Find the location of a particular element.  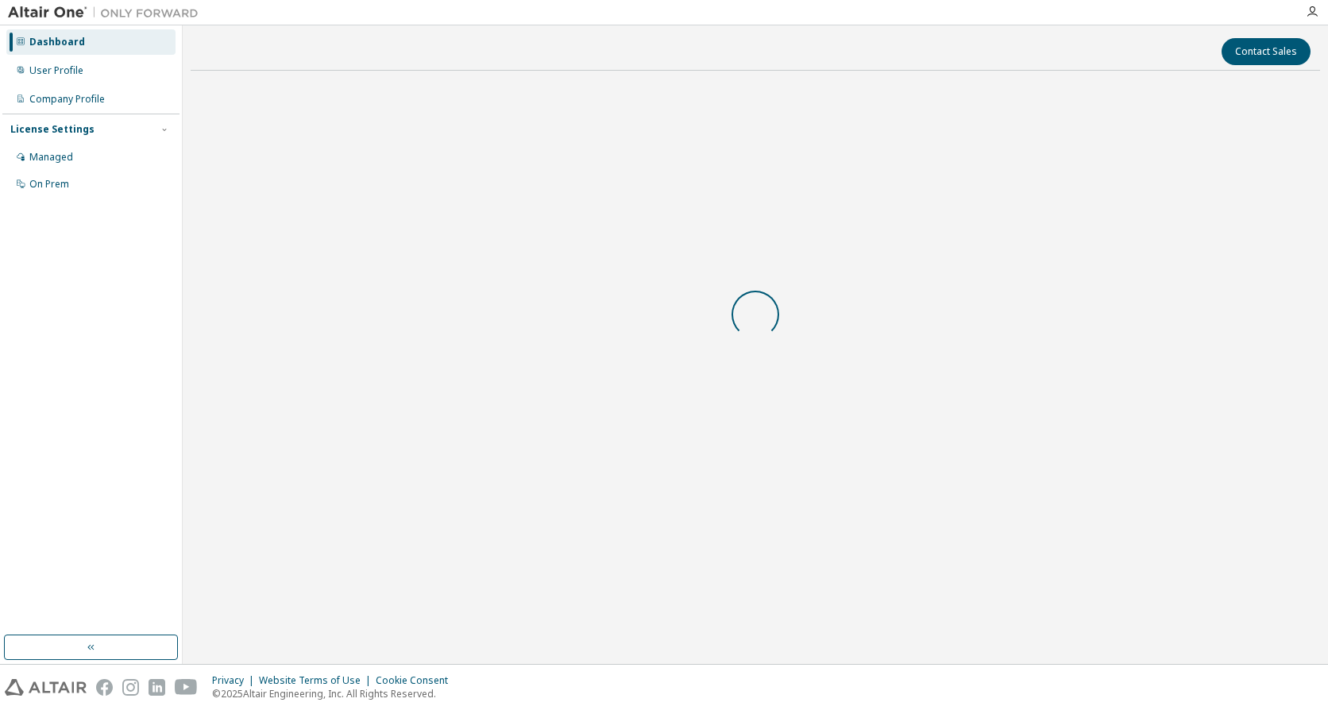

img: Altair One is located at coordinates (107, 13).